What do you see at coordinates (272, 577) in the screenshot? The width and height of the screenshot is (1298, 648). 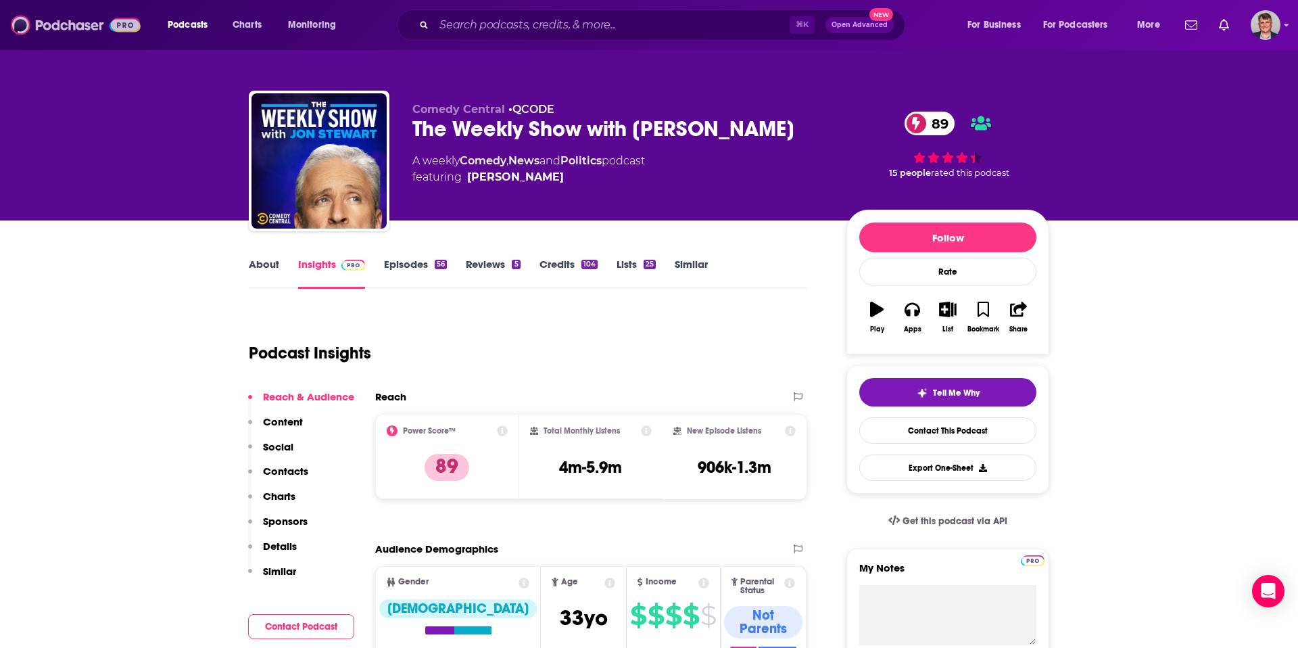 I see `button: Similar` at bounding box center [272, 577].